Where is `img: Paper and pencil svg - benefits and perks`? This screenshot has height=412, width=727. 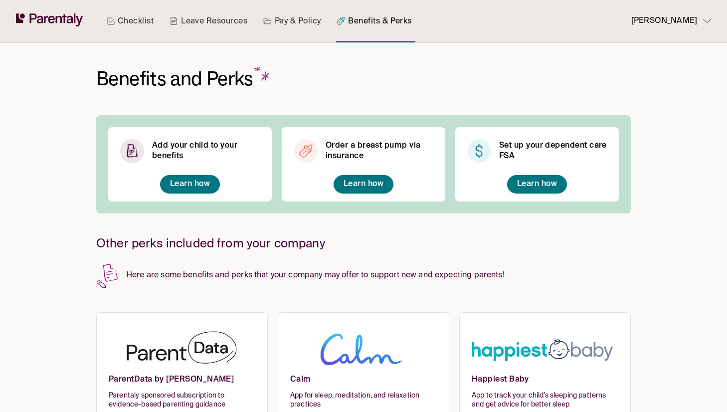
img: Paper and pencil svg - benefits and perks is located at coordinates (107, 276).